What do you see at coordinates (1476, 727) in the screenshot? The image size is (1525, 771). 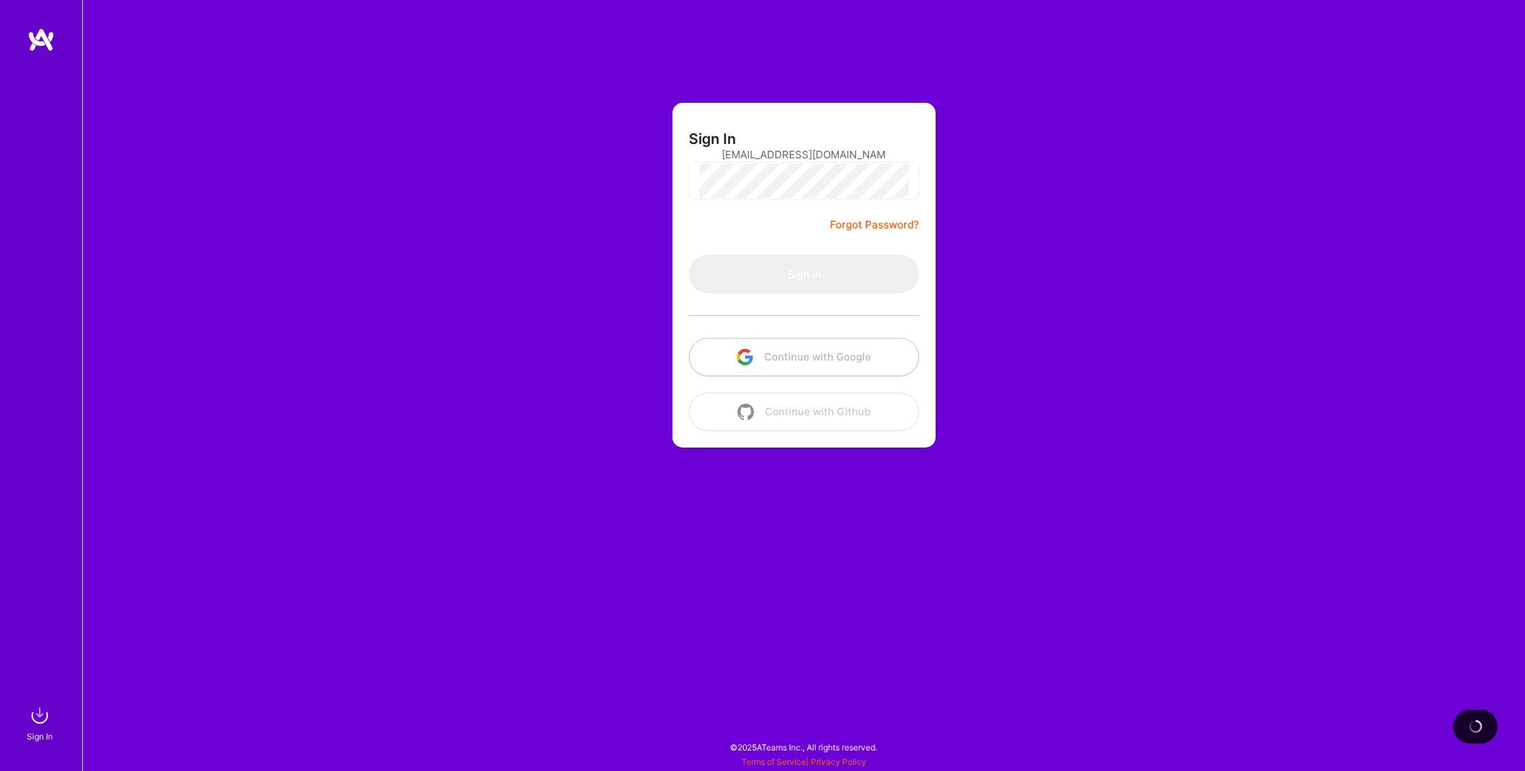 I see `img: loading` at bounding box center [1476, 727].